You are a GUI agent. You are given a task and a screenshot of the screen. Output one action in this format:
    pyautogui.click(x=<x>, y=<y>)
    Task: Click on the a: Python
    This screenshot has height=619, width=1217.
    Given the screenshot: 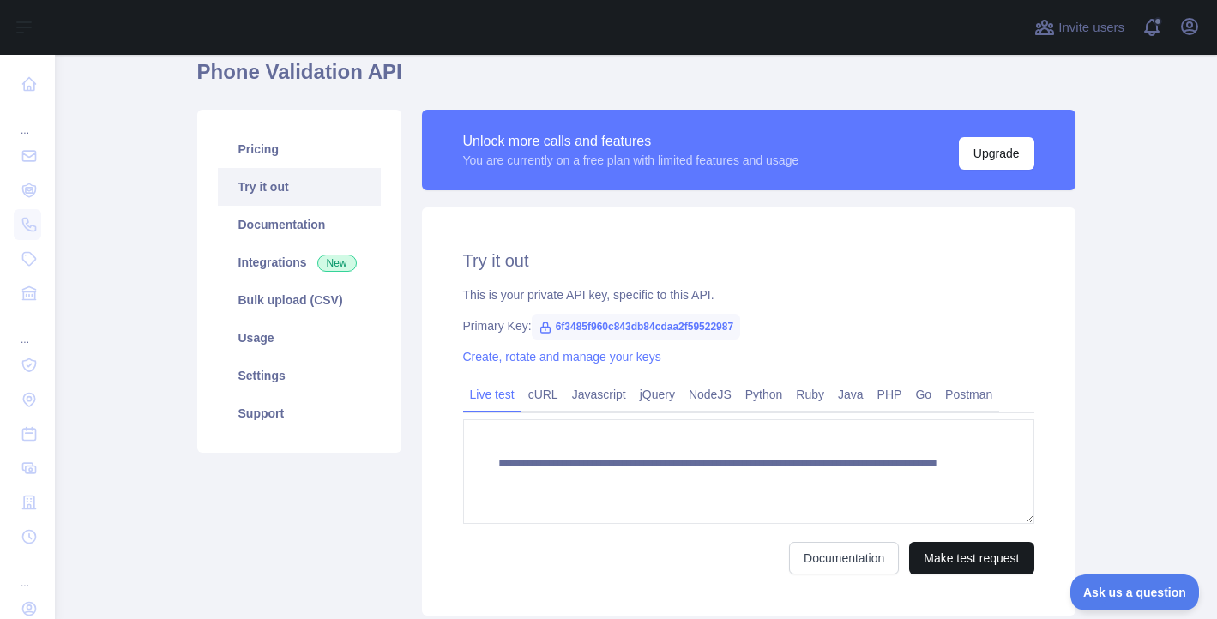 What is the action you would take?
    pyautogui.click(x=764, y=394)
    